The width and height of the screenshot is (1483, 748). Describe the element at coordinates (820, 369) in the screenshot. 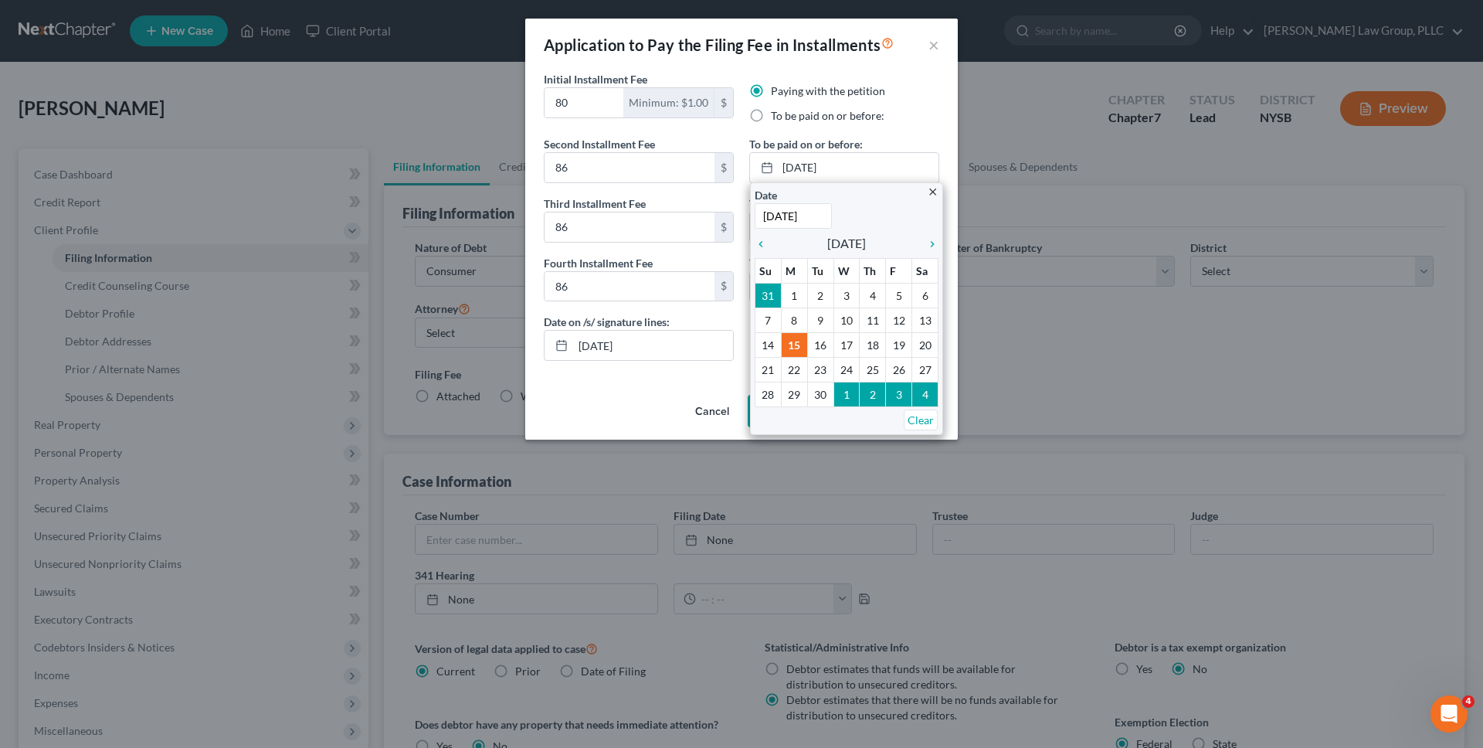

I see `td: 23` at that location.